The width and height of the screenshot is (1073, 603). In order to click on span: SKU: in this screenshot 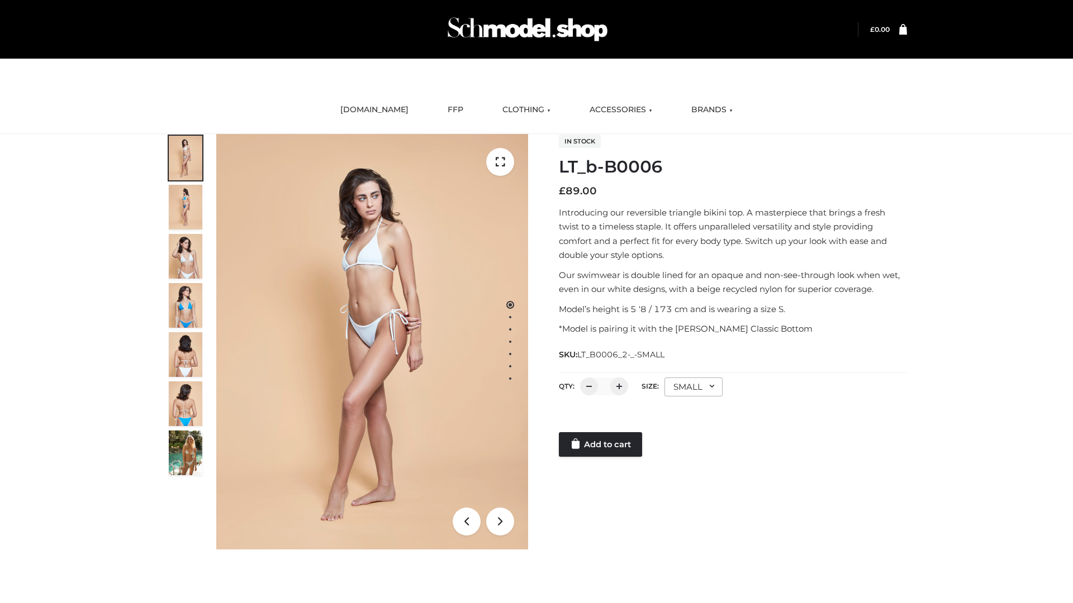, I will do `click(612, 355)`.